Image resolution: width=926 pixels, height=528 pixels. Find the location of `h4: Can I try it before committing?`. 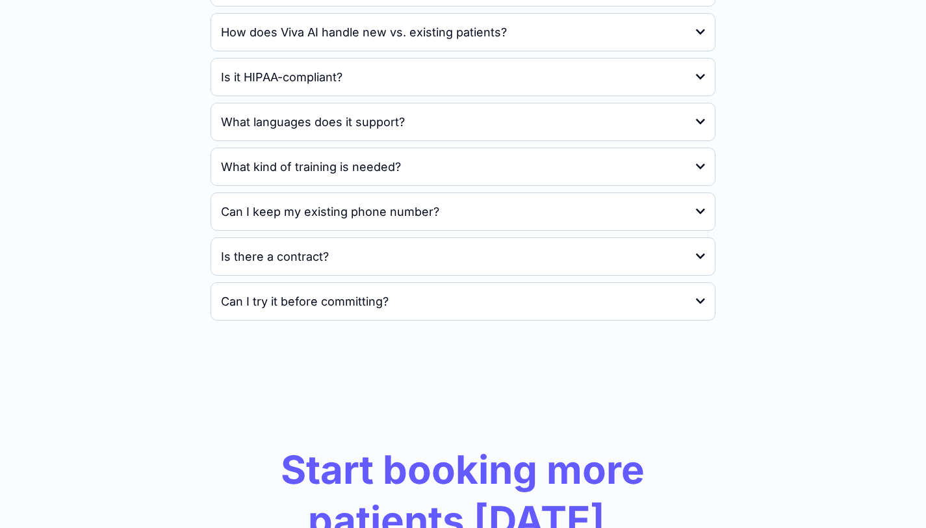

h4: Can I try it before committing? is located at coordinates (305, 301).